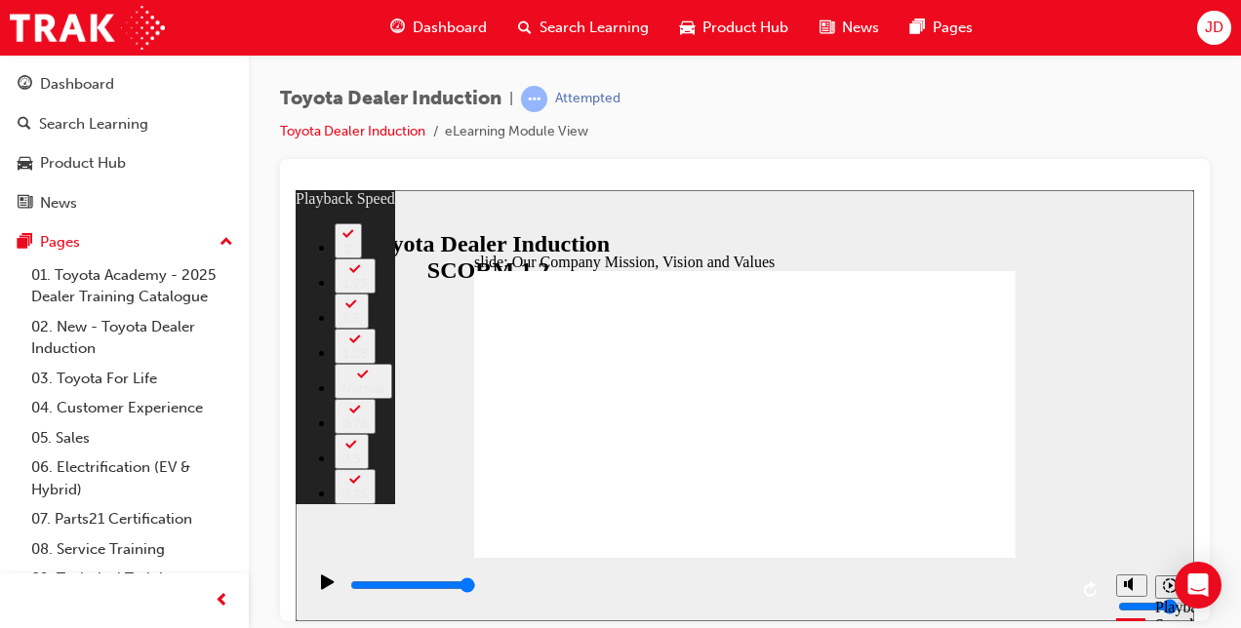 Image resolution: width=1241 pixels, height=628 pixels. What do you see at coordinates (226, 243) in the screenshot?
I see `span: up-icon` at bounding box center [226, 243].